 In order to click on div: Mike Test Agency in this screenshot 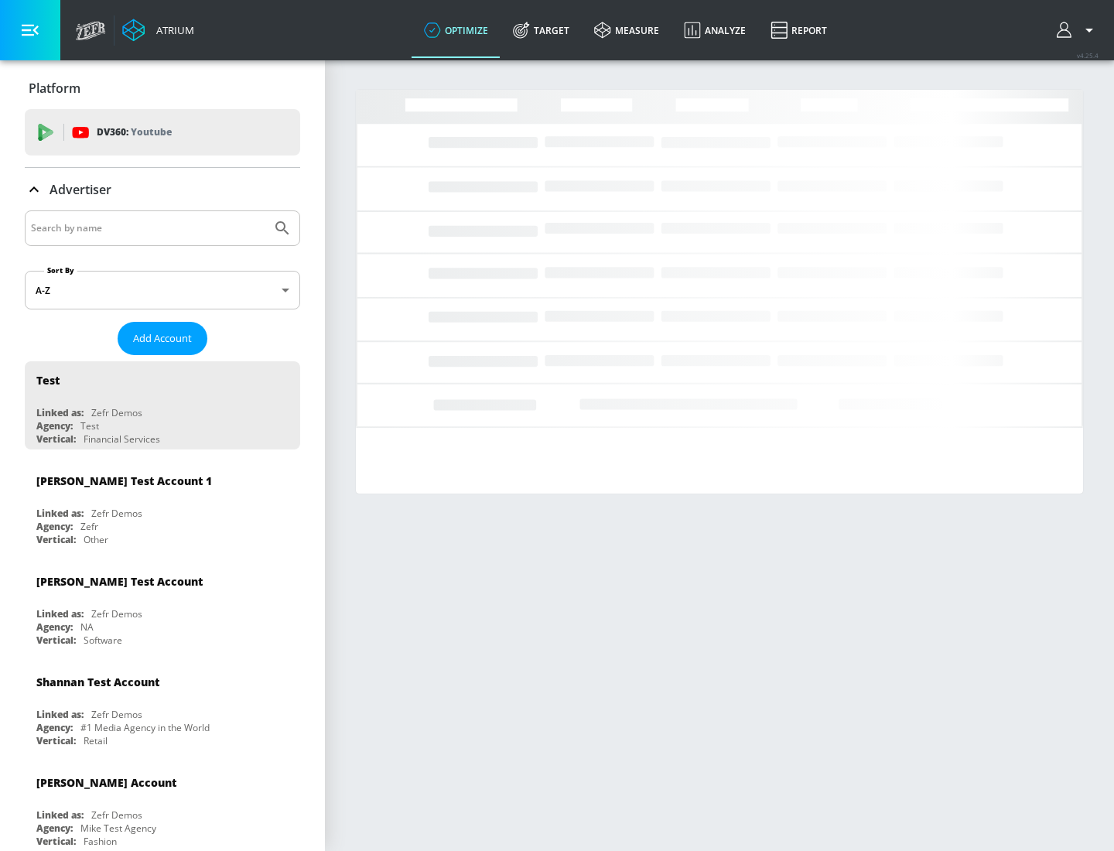, I will do `click(118, 828)`.